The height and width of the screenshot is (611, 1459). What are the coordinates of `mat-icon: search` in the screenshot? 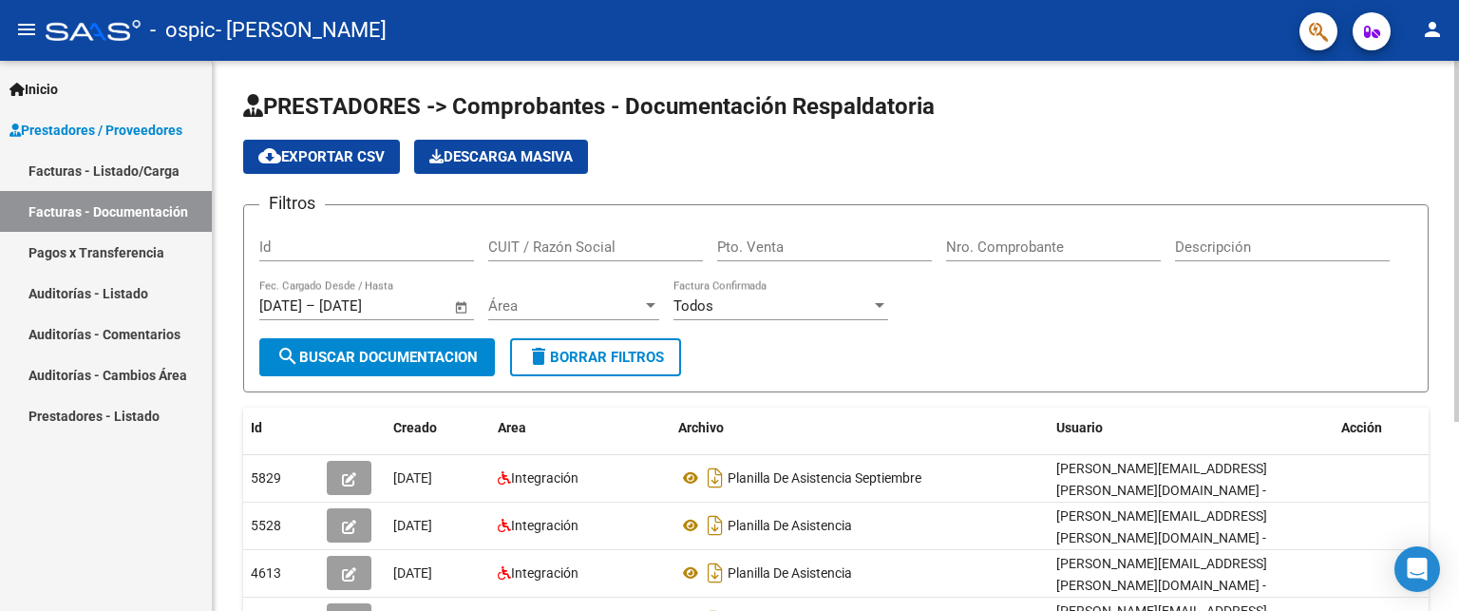 It's located at (288, 356).